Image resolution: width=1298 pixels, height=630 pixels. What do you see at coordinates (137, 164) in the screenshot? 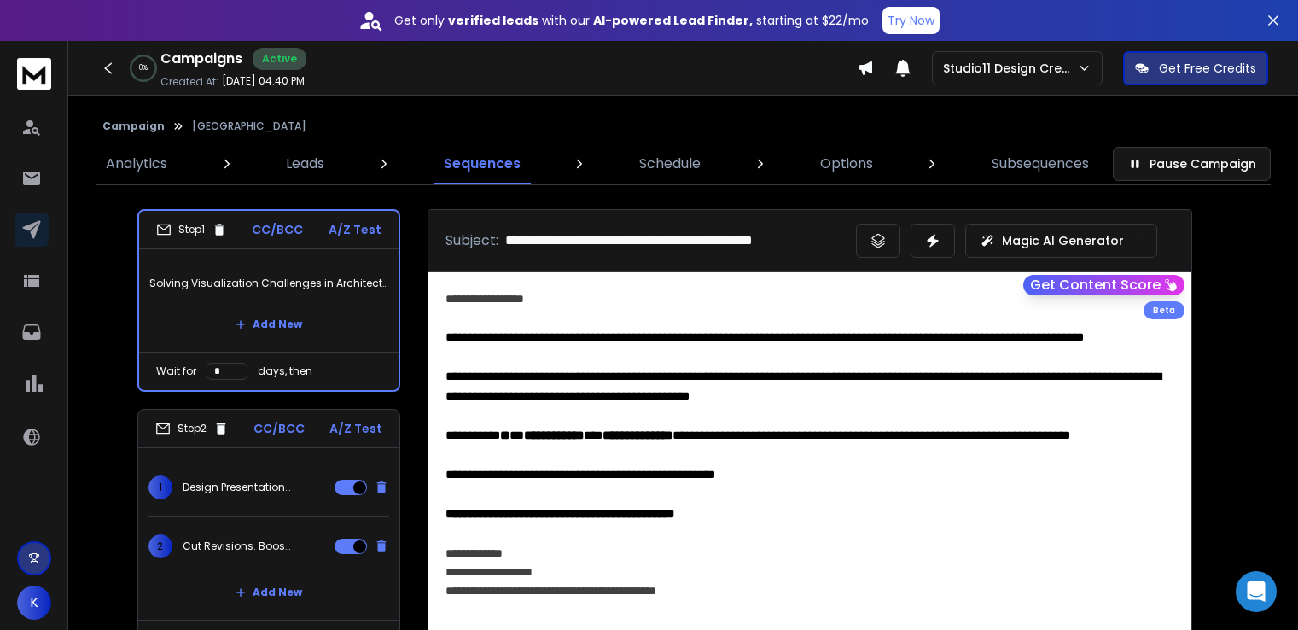
I see `p: Analytics` at bounding box center [137, 164].